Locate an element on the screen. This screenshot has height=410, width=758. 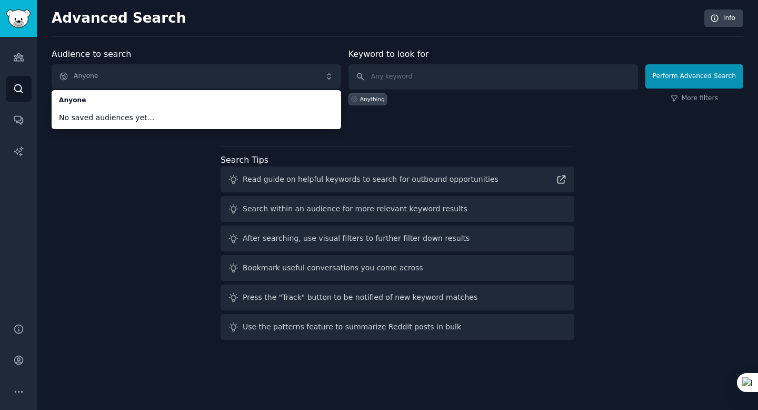
div: After searching, use visual filters to further filter down results is located at coordinates (356, 238).